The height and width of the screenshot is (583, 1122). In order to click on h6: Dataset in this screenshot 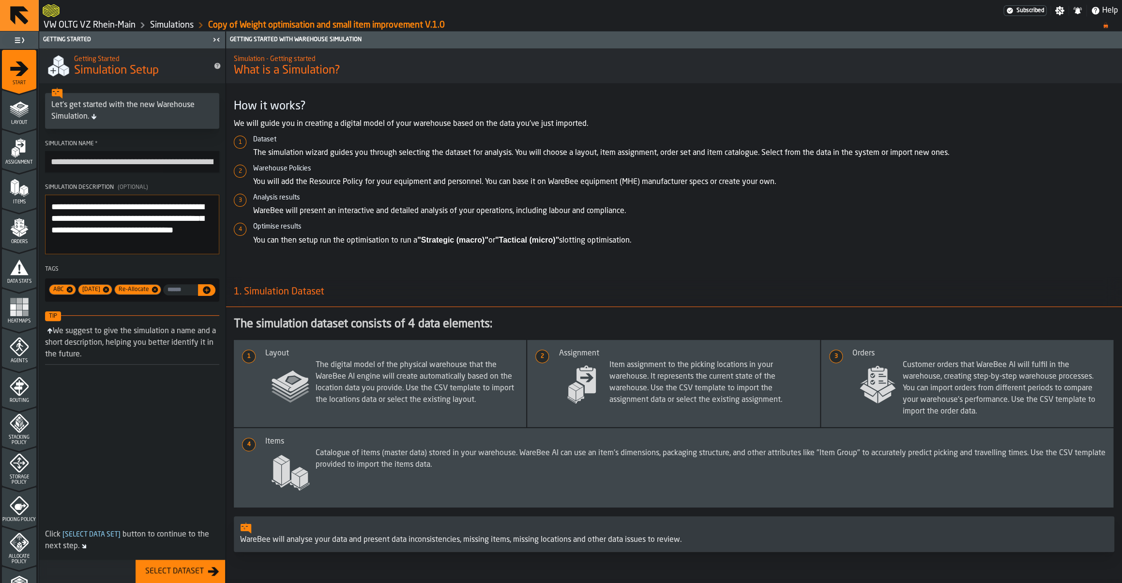, I will do `click(684, 139)`.